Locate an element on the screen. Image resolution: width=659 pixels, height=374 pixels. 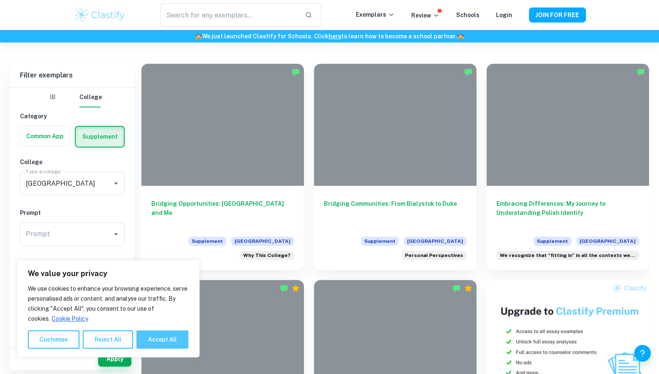
a: here is located at coordinates (335, 36).